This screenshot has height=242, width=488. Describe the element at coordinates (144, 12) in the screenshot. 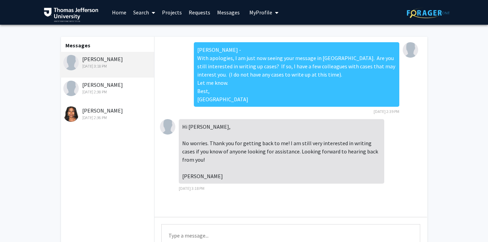

I see `a: Search` at that location.